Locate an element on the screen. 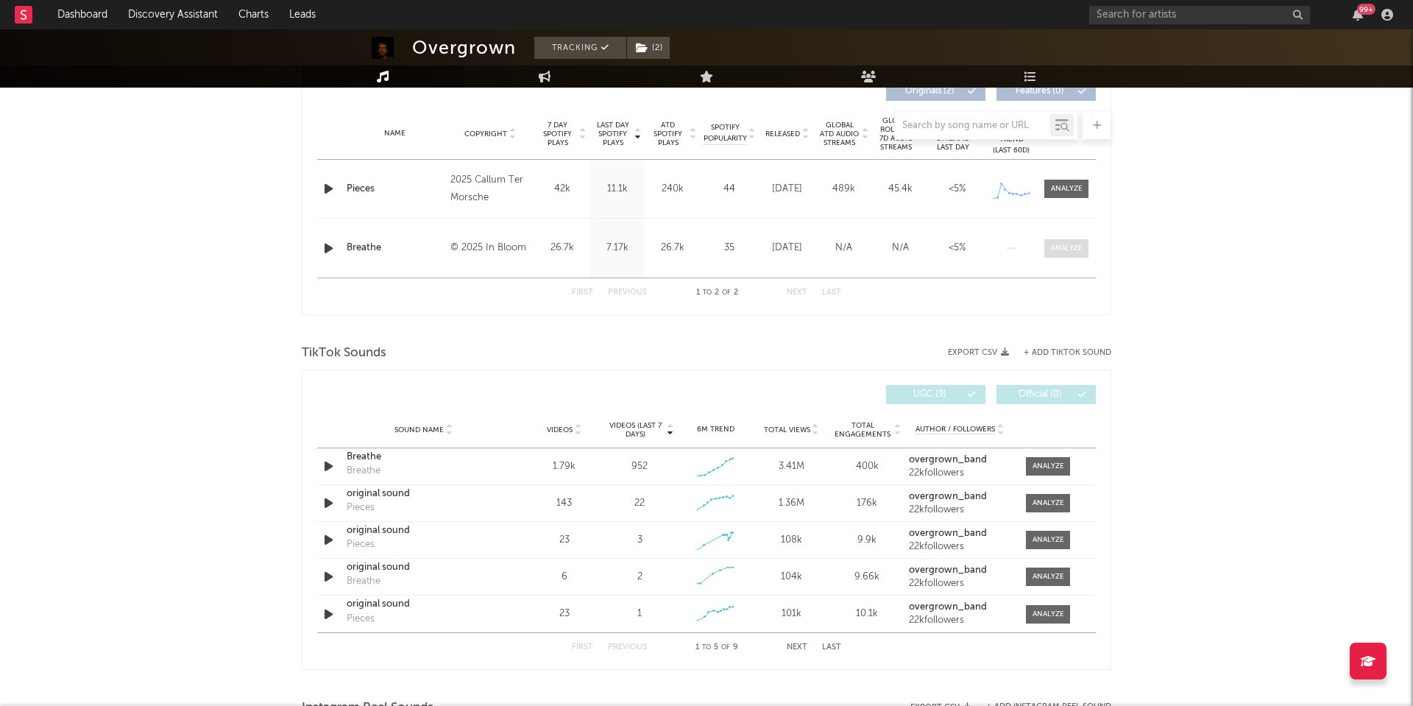 This screenshot has height=706, width=1413. div: 3.41M is located at coordinates (791, 467).